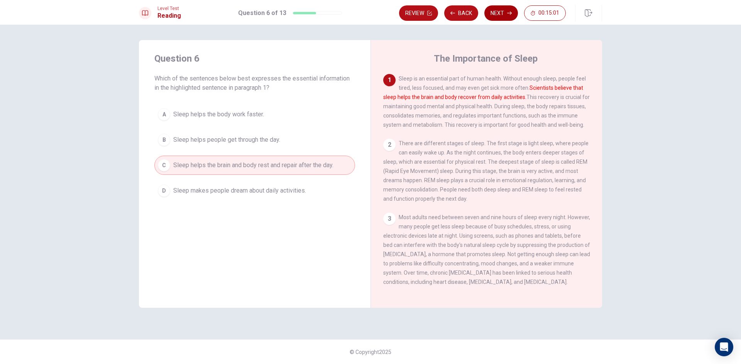  Describe the element at coordinates (389, 80) in the screenshot. I see `div: 1` at that location.